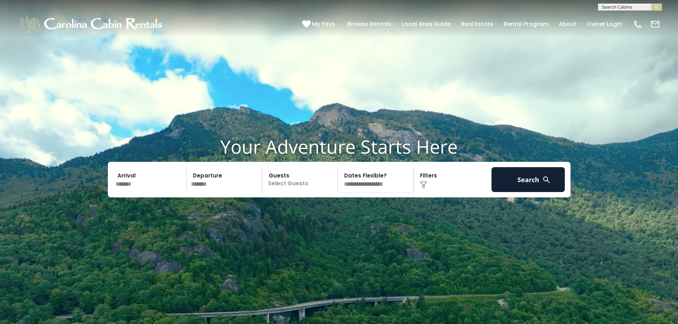 Image resolution: width=678 pixels, height=324 pixels. I want to click on img: mail-regular-white.png, so click(655, 24).